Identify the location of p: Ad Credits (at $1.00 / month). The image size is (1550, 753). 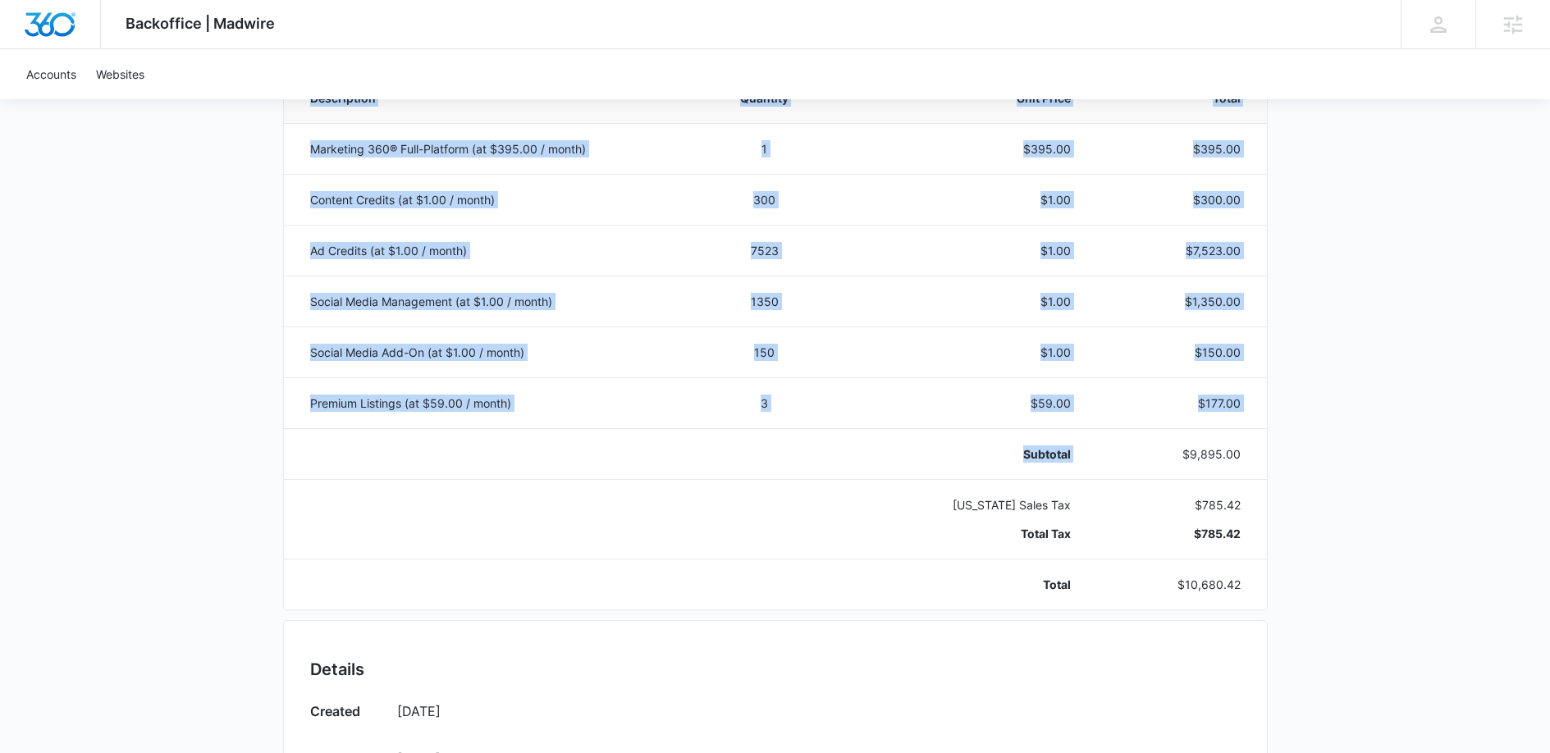
(492, 250).